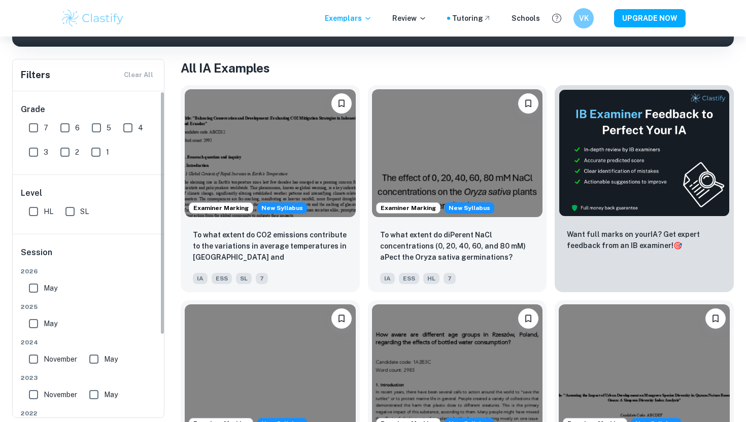  Describe the element at coordinates (89, 414) in the screenshot. I see `span: 2022` at that location.